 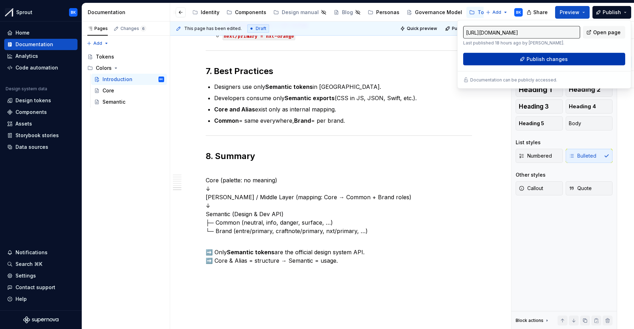 I want to click on button: Heading 3, so click(x=540, y=106).